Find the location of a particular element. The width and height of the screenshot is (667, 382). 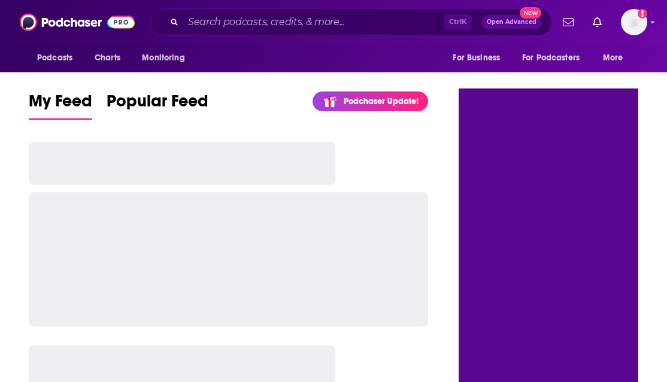

span: Logged in as Trent121 is located at coordinates (634, 22).